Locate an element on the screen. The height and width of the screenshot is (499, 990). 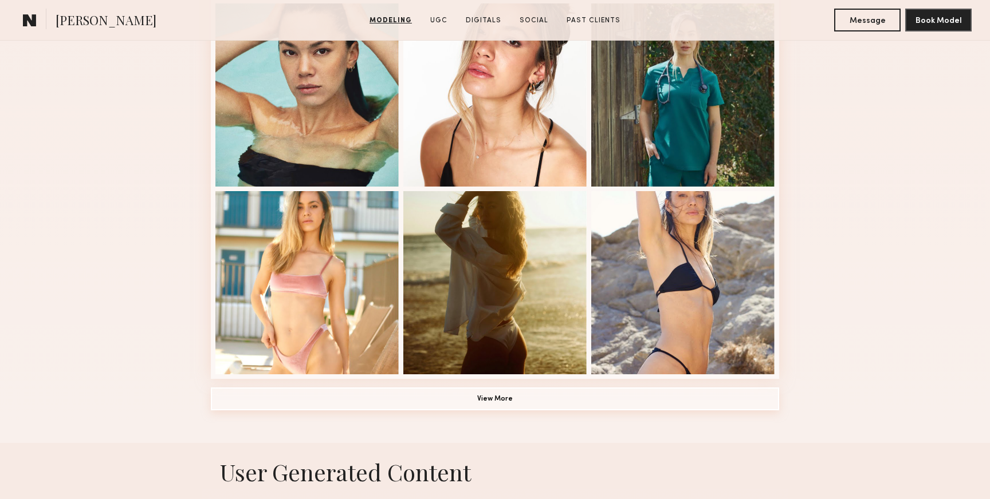
a: Digitals is located at coordinates (483, 21).